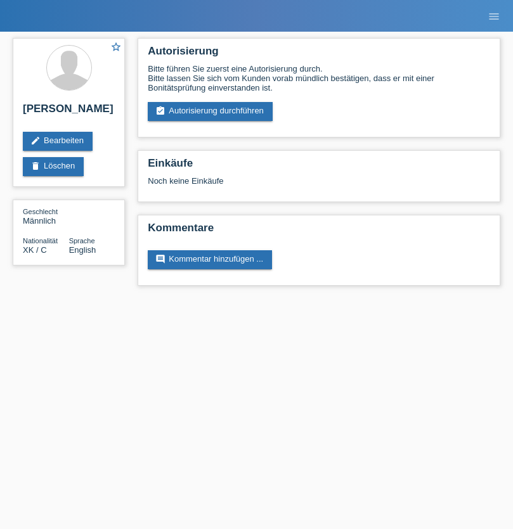  Describe the element at coordinates (210, 112) in the screenshot. I see `a: assignment_turned_inAutorisierung durchführen` at that location.